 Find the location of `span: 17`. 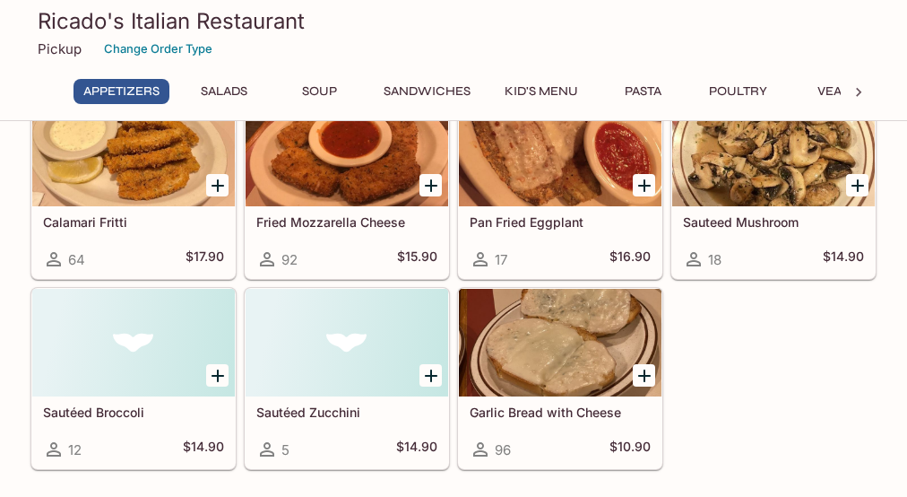

span: 17 is located at coordinates (501, 259).